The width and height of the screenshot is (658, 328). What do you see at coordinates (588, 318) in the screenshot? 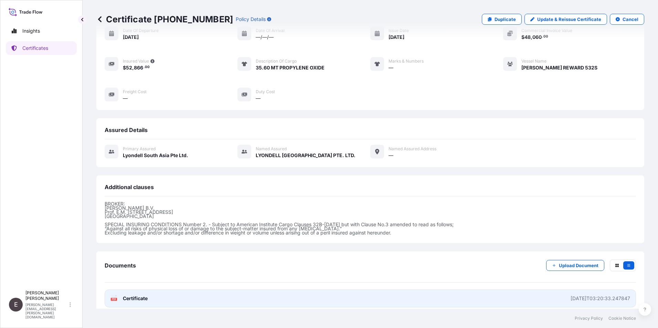
I see `p: Privacy Policy` at bounding box center [588, 318].